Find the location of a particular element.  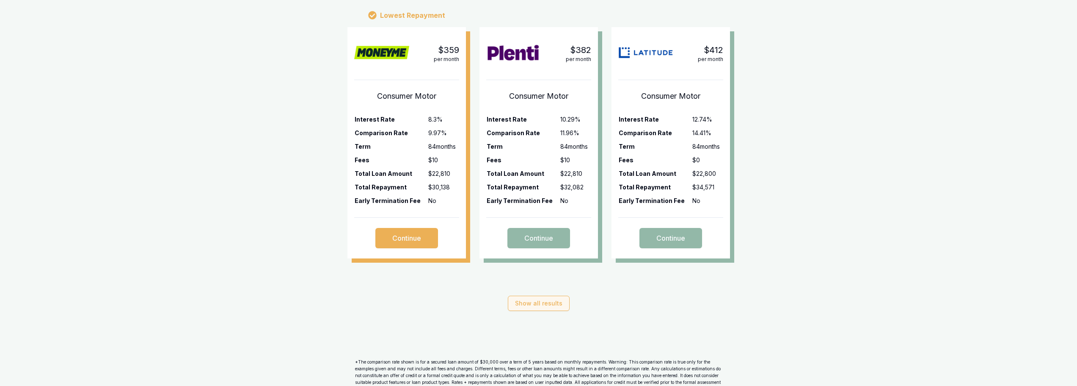

td: 12.74 % is located at coordinates (708, 119).